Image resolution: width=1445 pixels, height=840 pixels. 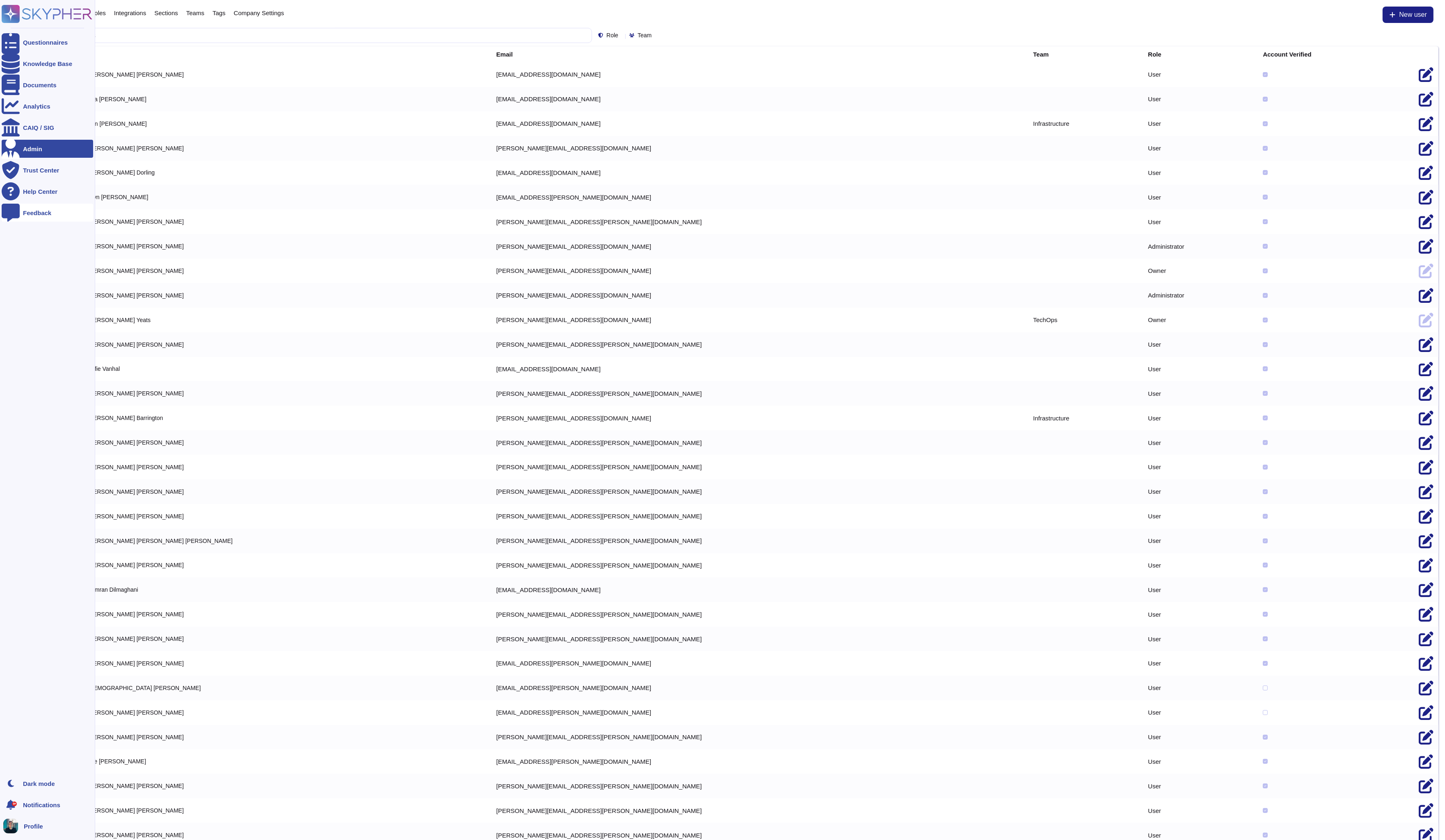 I want to click on div: Dark mode, so click(x=39, y=784).